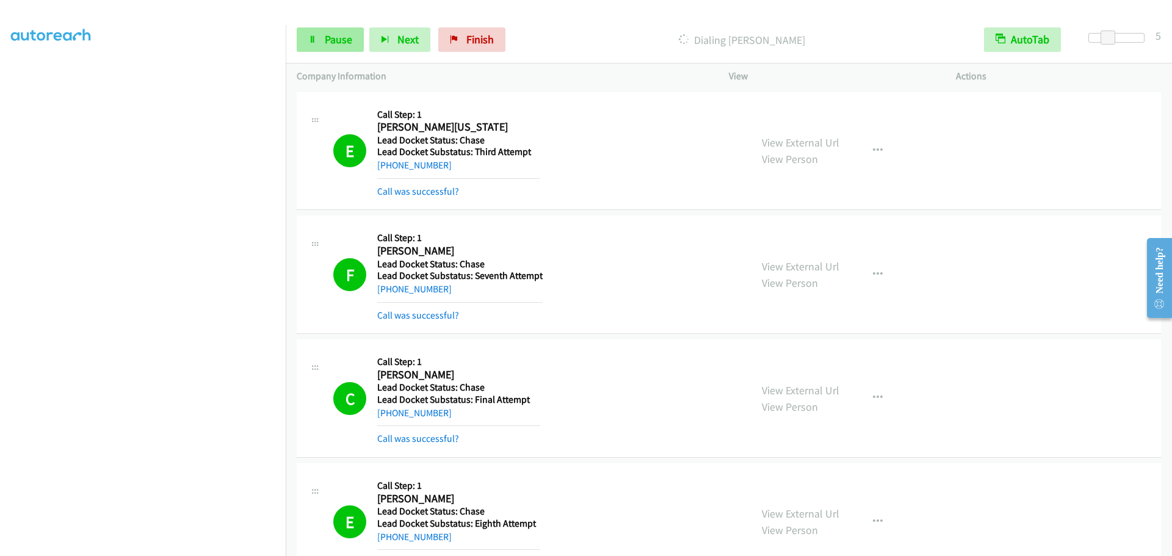 The height and width of the screenshot is (556, 1172). Describe the element at coordinates (330, 40) in the screenshot. I see `a: Pause` at that location.